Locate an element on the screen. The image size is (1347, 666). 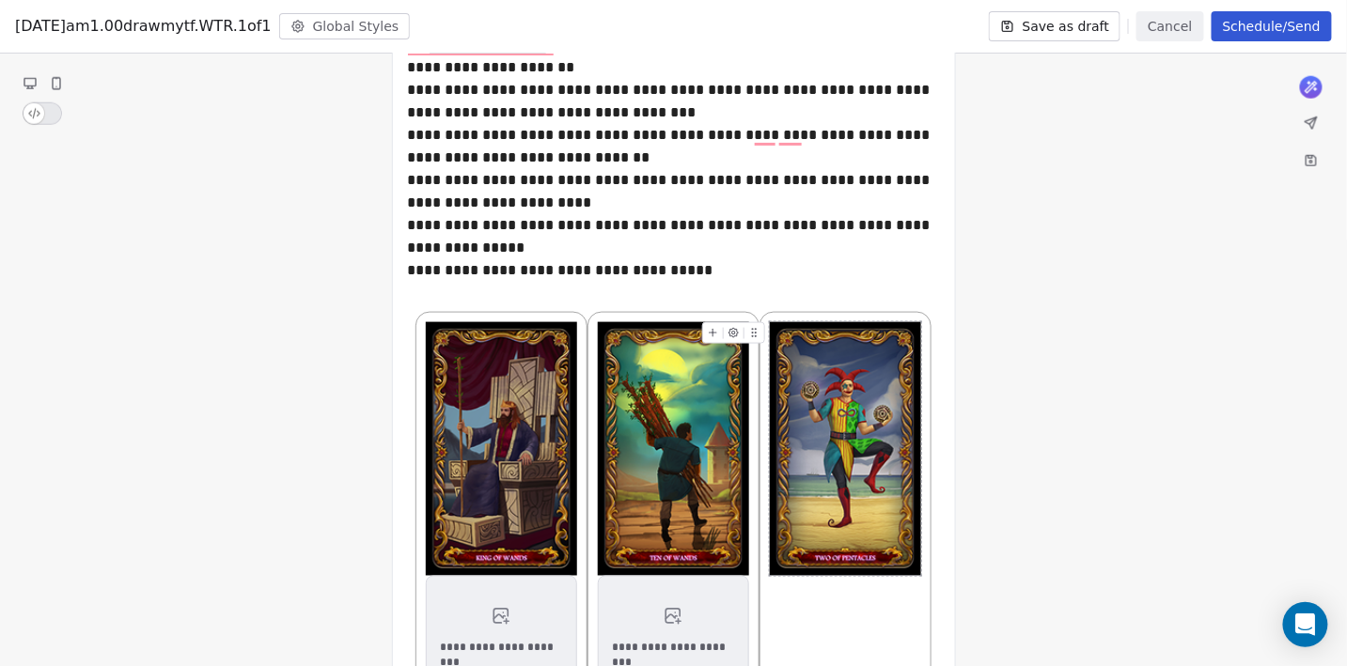
button: Global Styles is located at coordinates (345, 26).